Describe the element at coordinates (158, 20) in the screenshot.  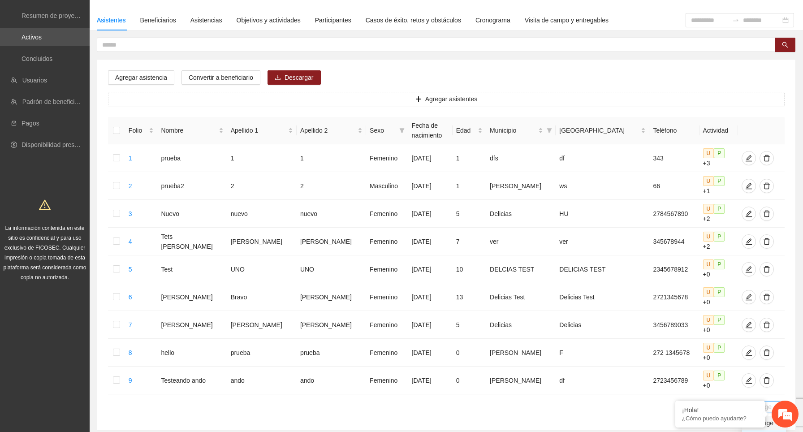
I see `div: Beneficiarios` at that location.